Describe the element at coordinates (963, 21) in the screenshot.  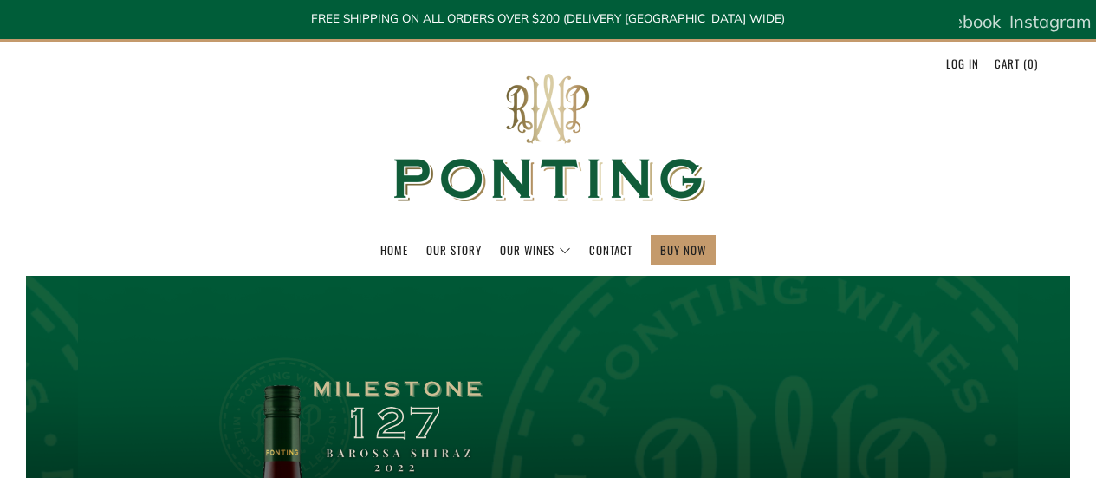
I see `span: Facebook` at that location.